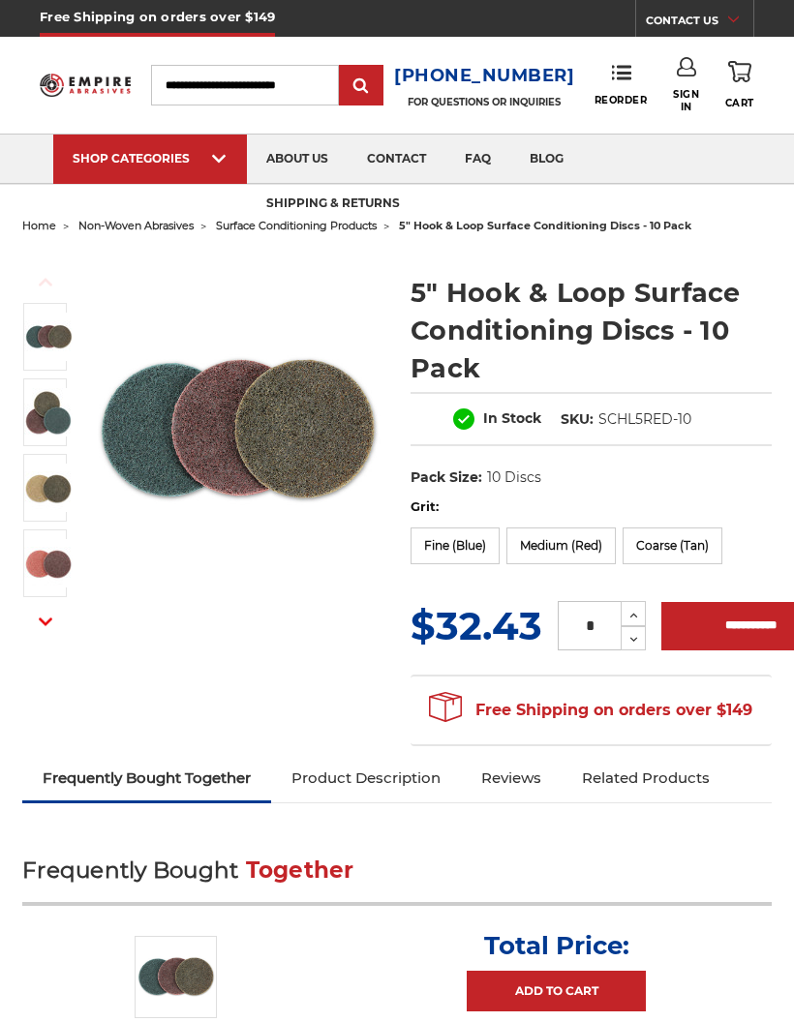 Image resolution: width=794 pixels, height=1022 pixels. I want to click on a: Reorder, so click(621, 84).